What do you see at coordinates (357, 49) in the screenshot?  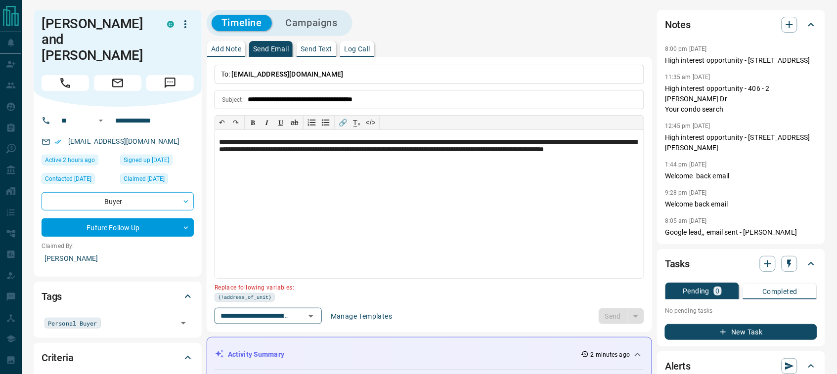 I see `p: Log Call` at bounding box center [357, 49].